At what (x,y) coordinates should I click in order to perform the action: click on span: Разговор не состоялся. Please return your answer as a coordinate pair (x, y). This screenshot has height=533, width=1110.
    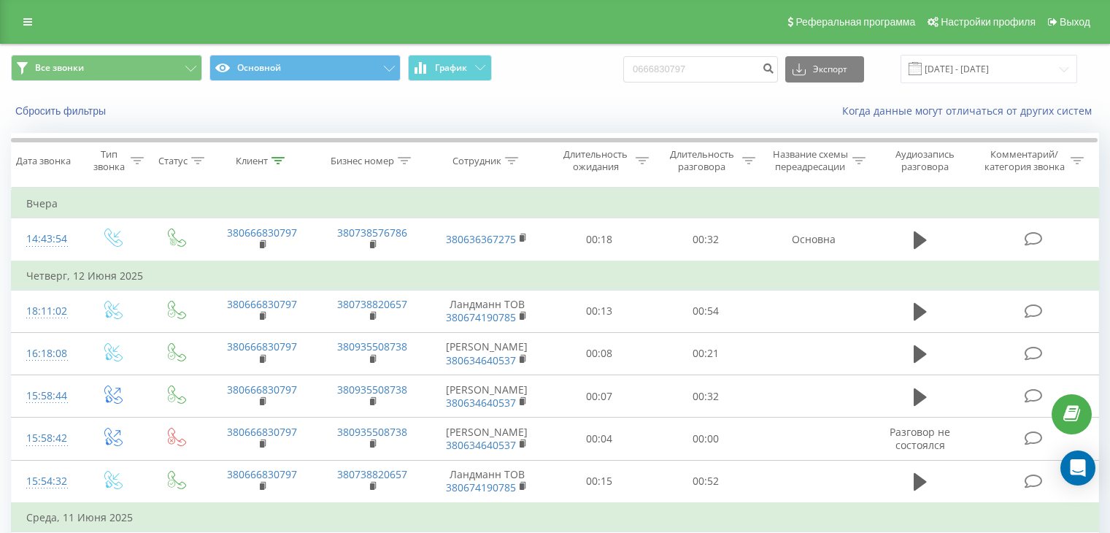
    Looking at the image, I should click on (920, 438).